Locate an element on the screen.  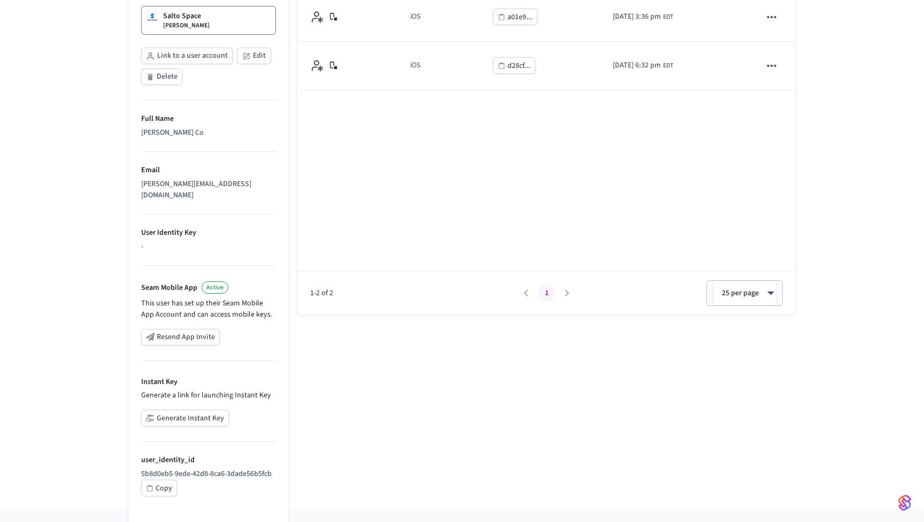
div: d28cf... is located at coordinates (519, 66).